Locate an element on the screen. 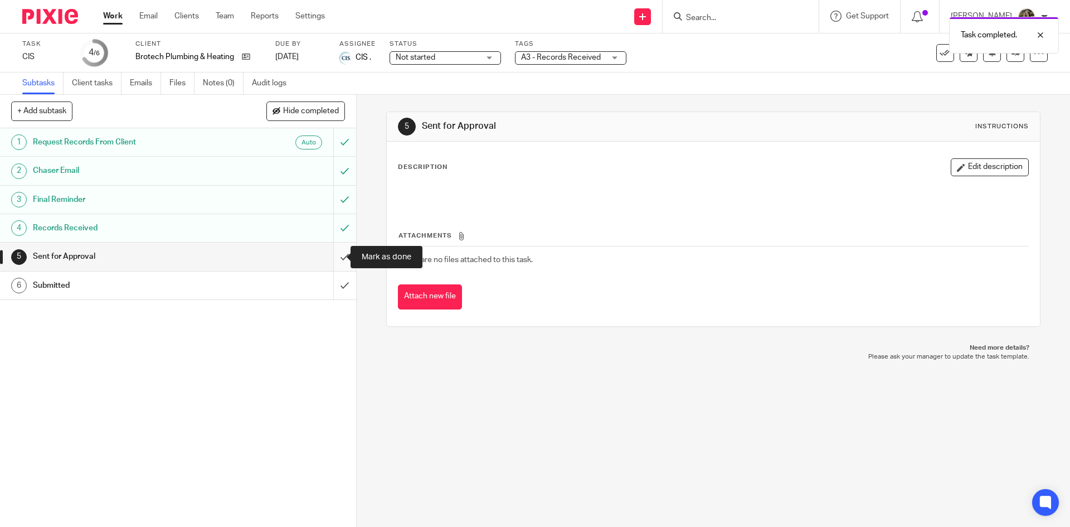 This screenshot has width=1070, height=527. a: Work is located at coordinates (113, 16).